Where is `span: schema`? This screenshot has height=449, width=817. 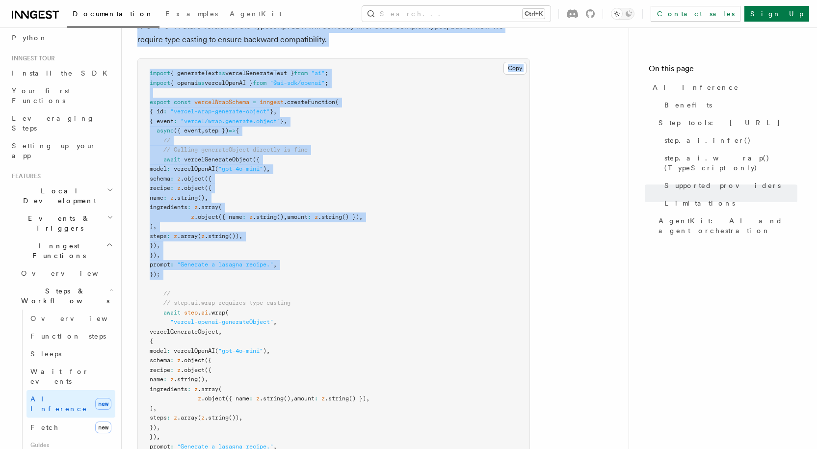 span: schema is located at coordinates (160, 360).